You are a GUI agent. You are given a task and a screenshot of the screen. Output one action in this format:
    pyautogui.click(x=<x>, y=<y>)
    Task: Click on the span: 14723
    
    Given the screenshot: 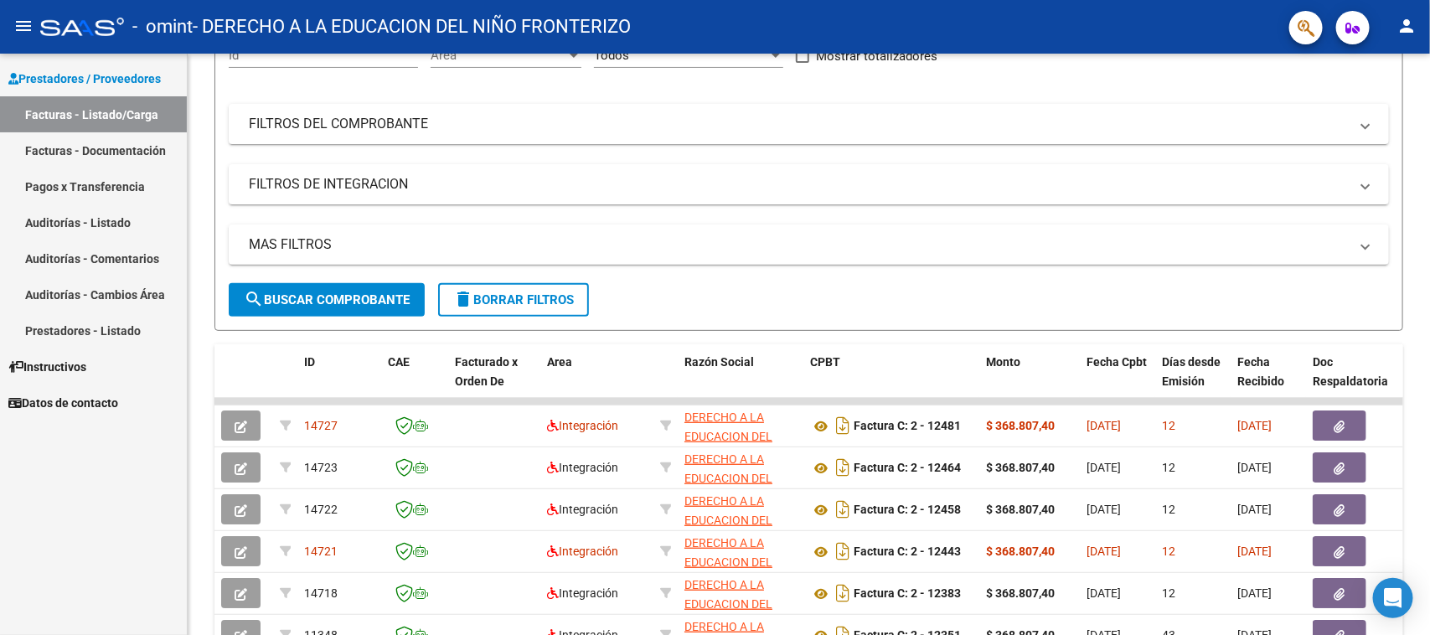 What is the action you would take?
    pyautogui.click(x=321, y=468)
    